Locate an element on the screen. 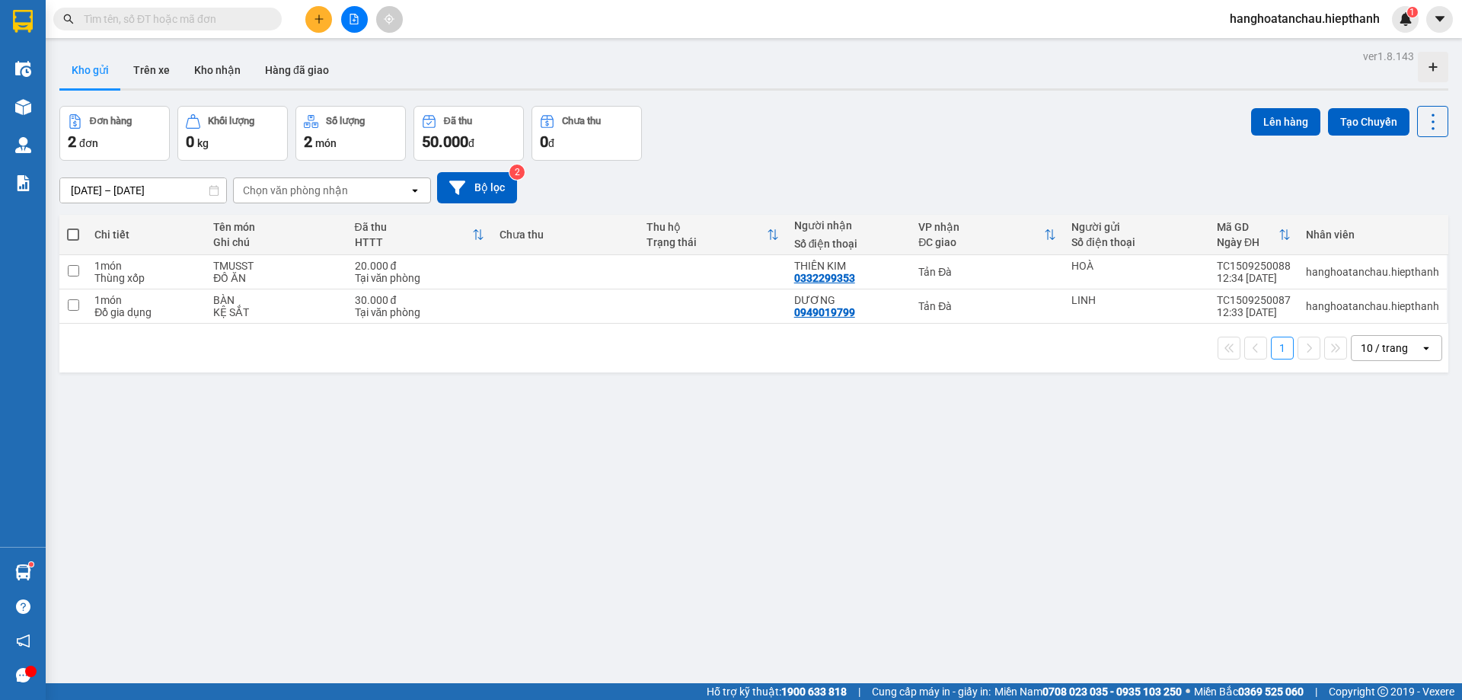 The image size is (1462, 700). span: question-circle is located at coordinates (23, 606).